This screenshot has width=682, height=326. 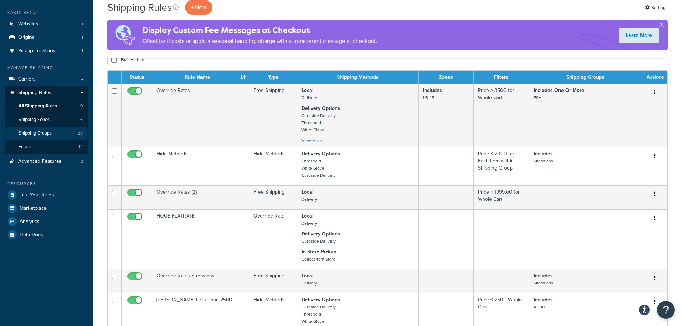 I want to click on li: Help Docs, so click(x=47, y=235).